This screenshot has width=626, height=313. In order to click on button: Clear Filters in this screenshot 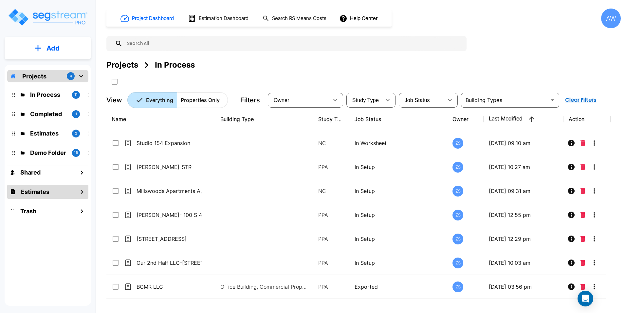, I will do `click(581, 100)`.